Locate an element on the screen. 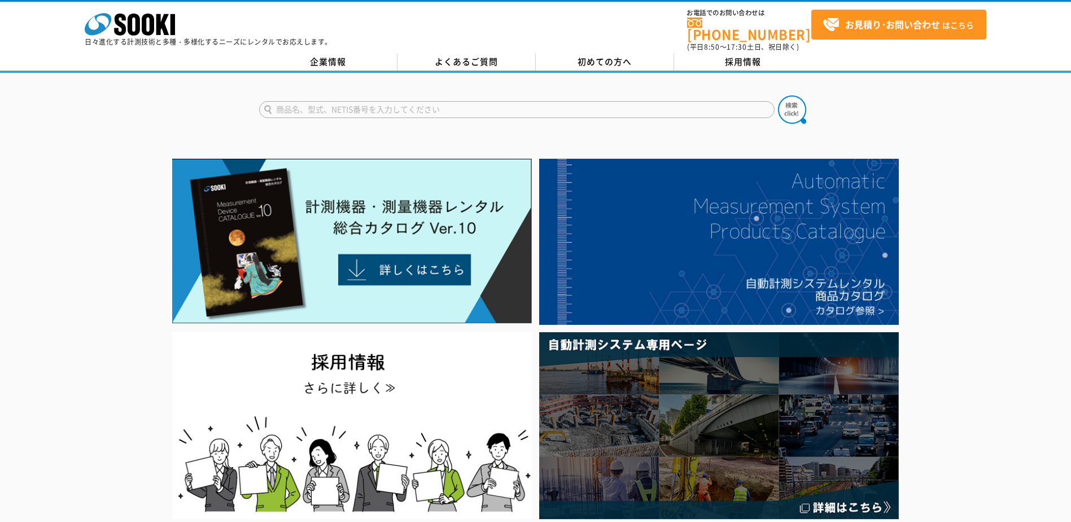  a: 初めての方へ is located at coordinates (605, 62).